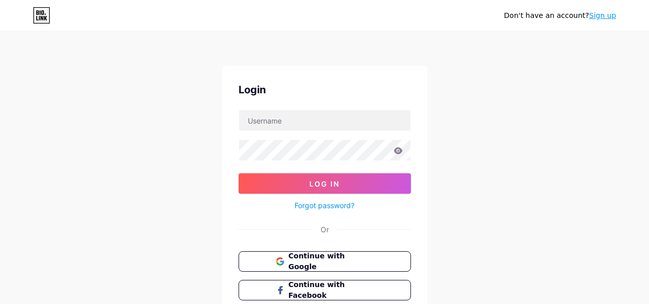  What do you see at coordinates (560, 15) in the screenshot?
I see `div: Don't have an account?` at bounding box center [560, 15].